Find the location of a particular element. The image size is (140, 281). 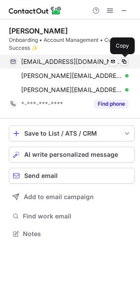

img: ContactOut v5.3.10 is located at coordinates (35, 11).